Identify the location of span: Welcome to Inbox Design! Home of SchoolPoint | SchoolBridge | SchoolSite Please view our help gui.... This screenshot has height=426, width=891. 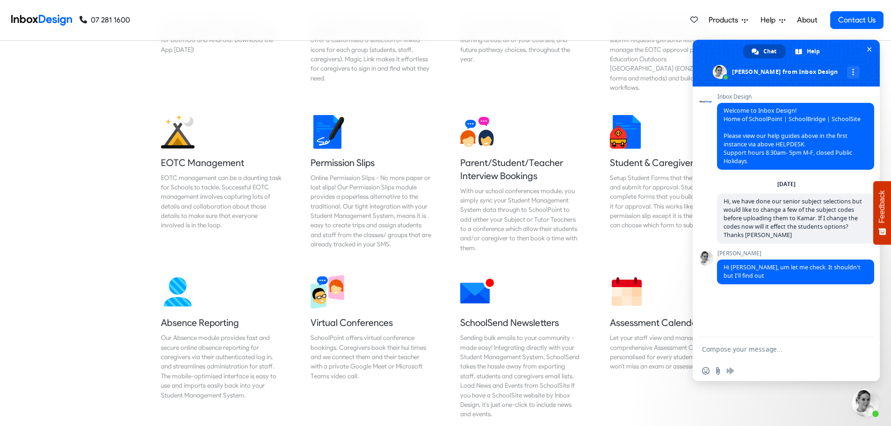
(792, 136).